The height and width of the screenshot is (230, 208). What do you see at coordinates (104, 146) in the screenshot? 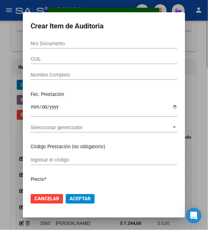
I see `p: Código Prestación (no obligatorio)` at bounding box center [104, 146].